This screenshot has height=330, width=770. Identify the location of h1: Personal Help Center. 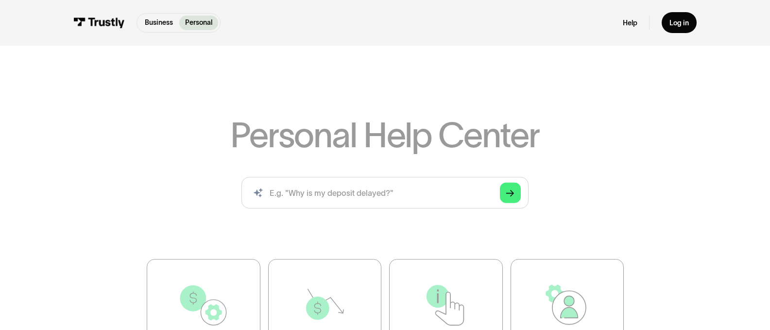
(385, 134).